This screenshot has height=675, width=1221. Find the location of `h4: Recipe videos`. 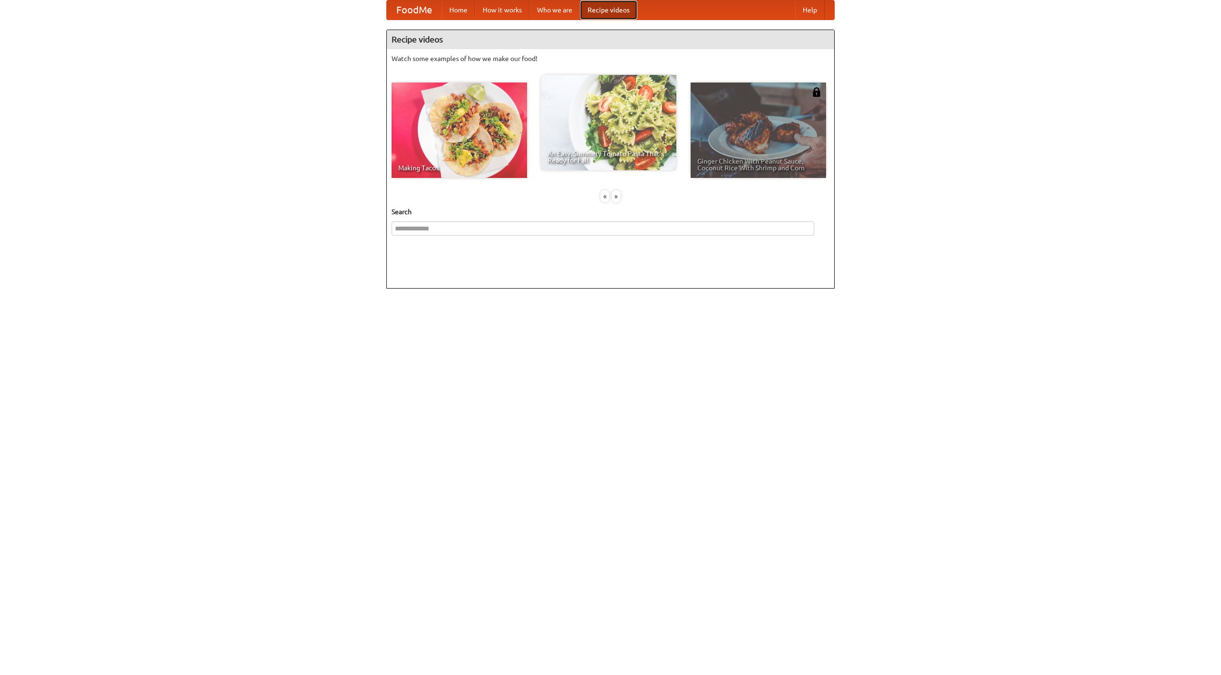

h4: Recipe videos is located at coordinates (611, 40).